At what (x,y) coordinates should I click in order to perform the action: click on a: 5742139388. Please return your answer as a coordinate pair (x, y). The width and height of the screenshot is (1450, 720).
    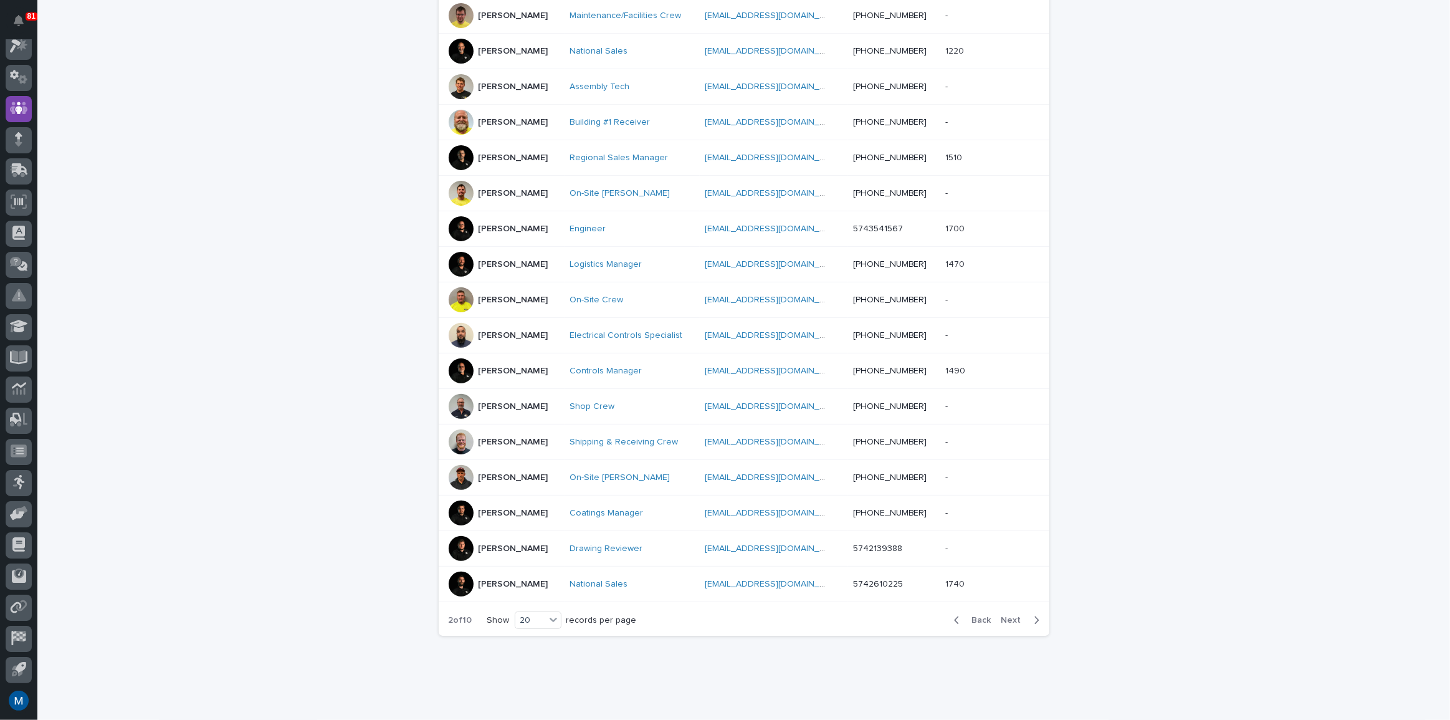
    Looking at the image, I should click on (877, 548).